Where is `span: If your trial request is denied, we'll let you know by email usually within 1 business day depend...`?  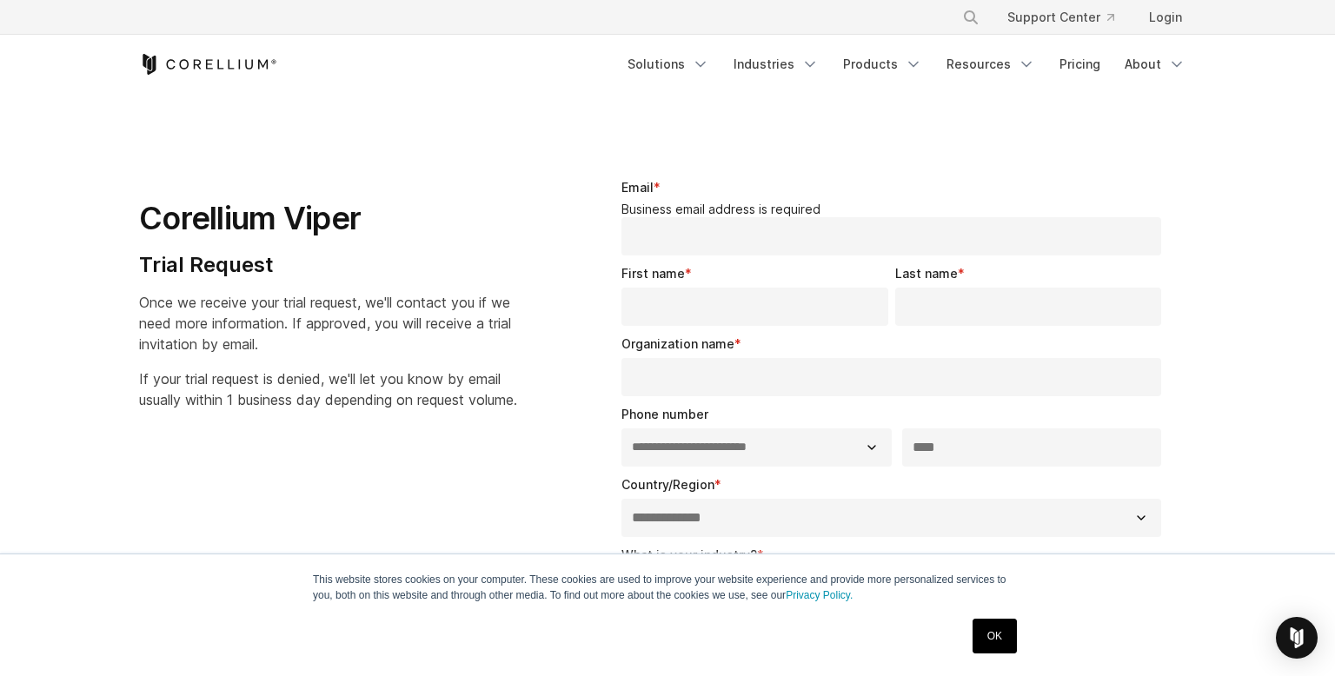 span: If your trial request is denied, we'll let you know by email usually within 1 business day depend... is located at coordinates (328, 389).